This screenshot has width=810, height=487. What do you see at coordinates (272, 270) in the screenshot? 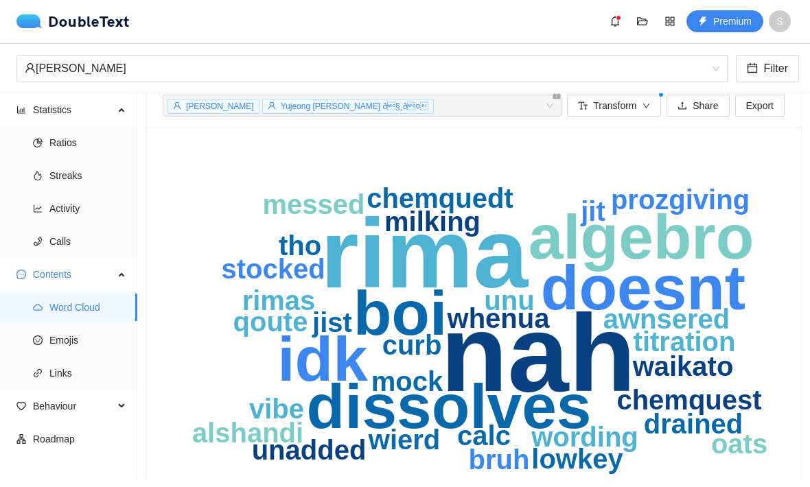
I see `text: stocked` at bounding box center [272, 270].